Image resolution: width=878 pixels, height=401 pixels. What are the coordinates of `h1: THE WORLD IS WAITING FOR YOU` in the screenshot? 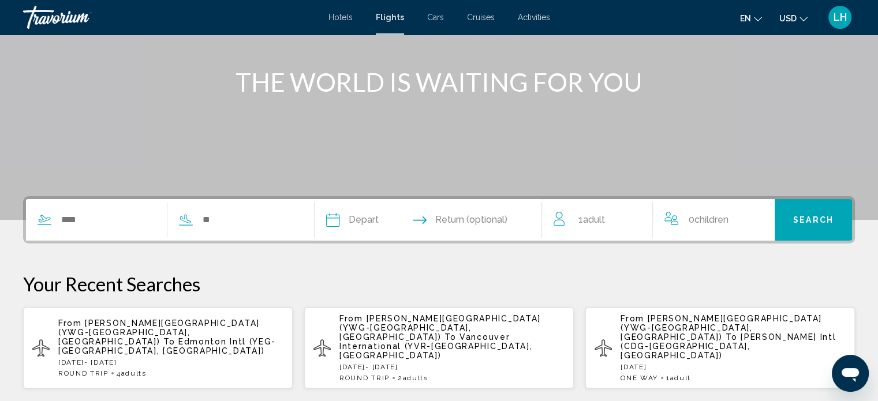 It's located at (439, 82).